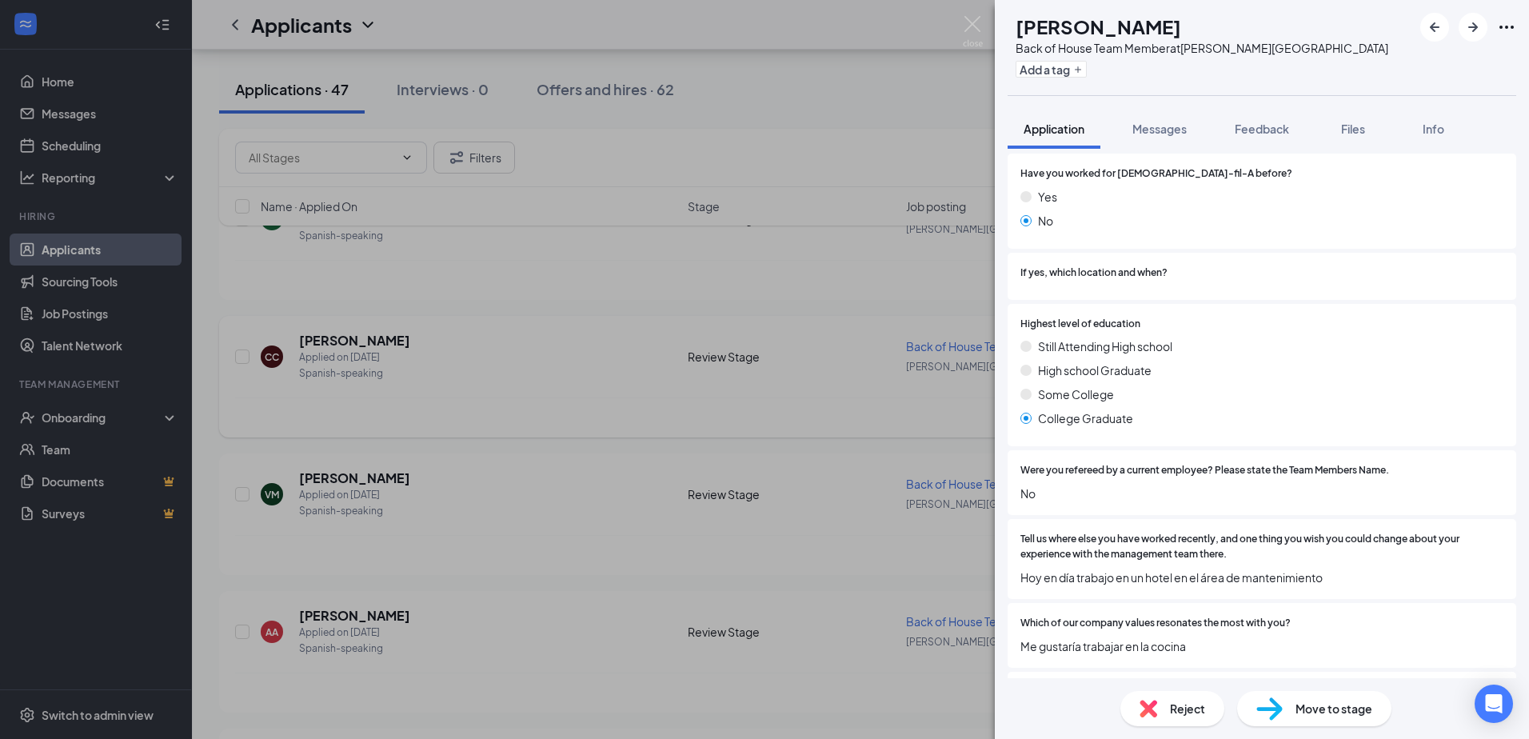  What do you see at coordinates (1054, 129) in the screenshot?
I see `span: Application` at bounding box center [1054, 129].